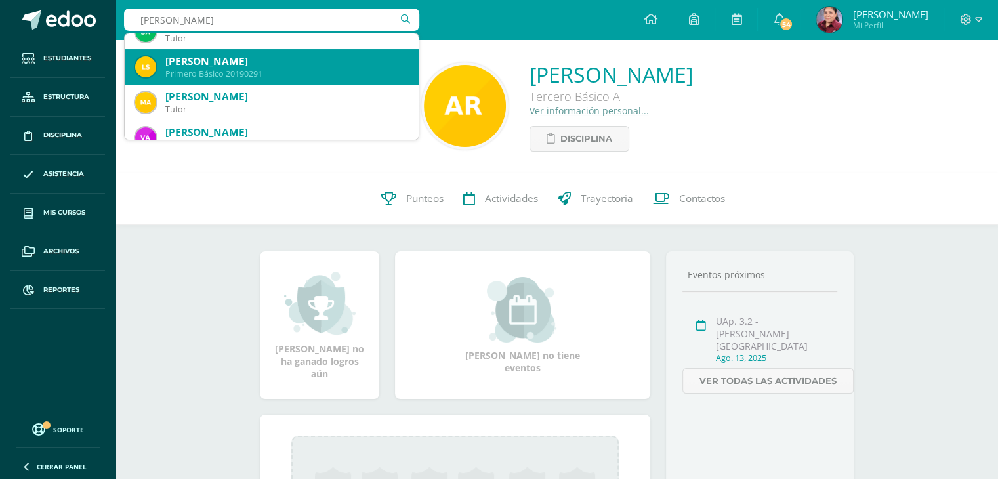 This screenshot has width=998, height=479. I want to click on span: Actividades, so click(511, 198).